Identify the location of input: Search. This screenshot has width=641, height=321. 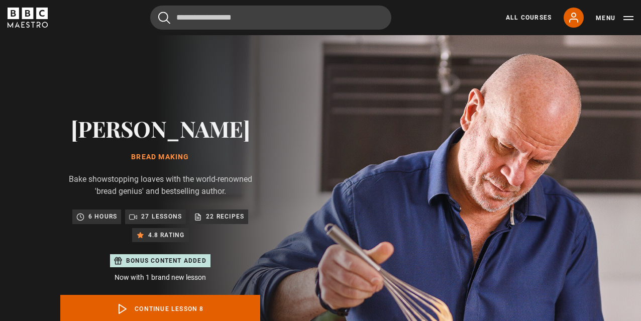
(271, 18).